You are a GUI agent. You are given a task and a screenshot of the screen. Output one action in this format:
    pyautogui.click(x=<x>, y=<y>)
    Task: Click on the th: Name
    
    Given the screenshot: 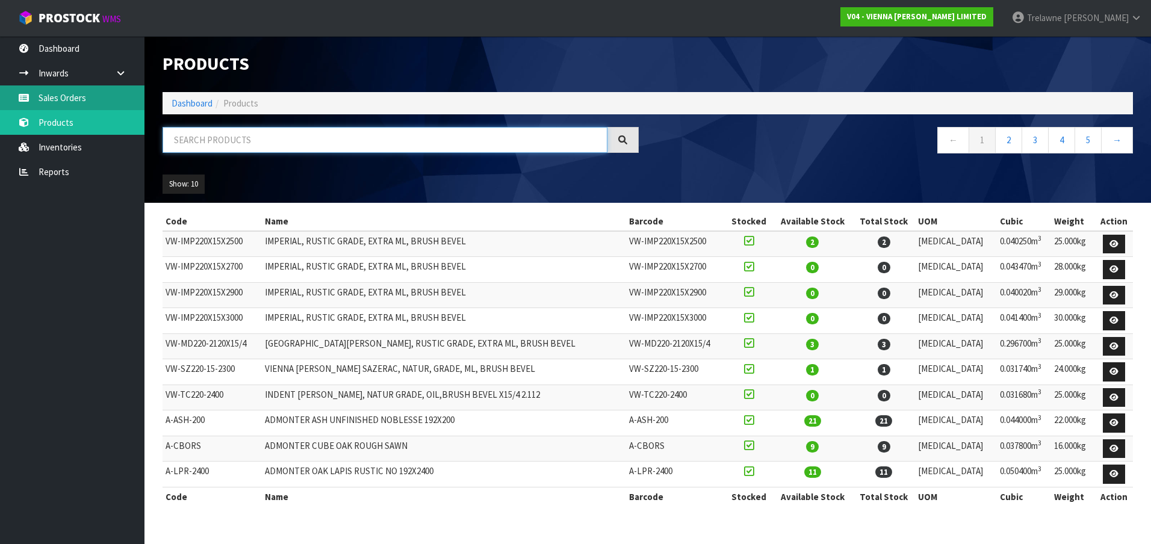 What is the action you would take?
    pyautogui.click(x=444, y=497)
    